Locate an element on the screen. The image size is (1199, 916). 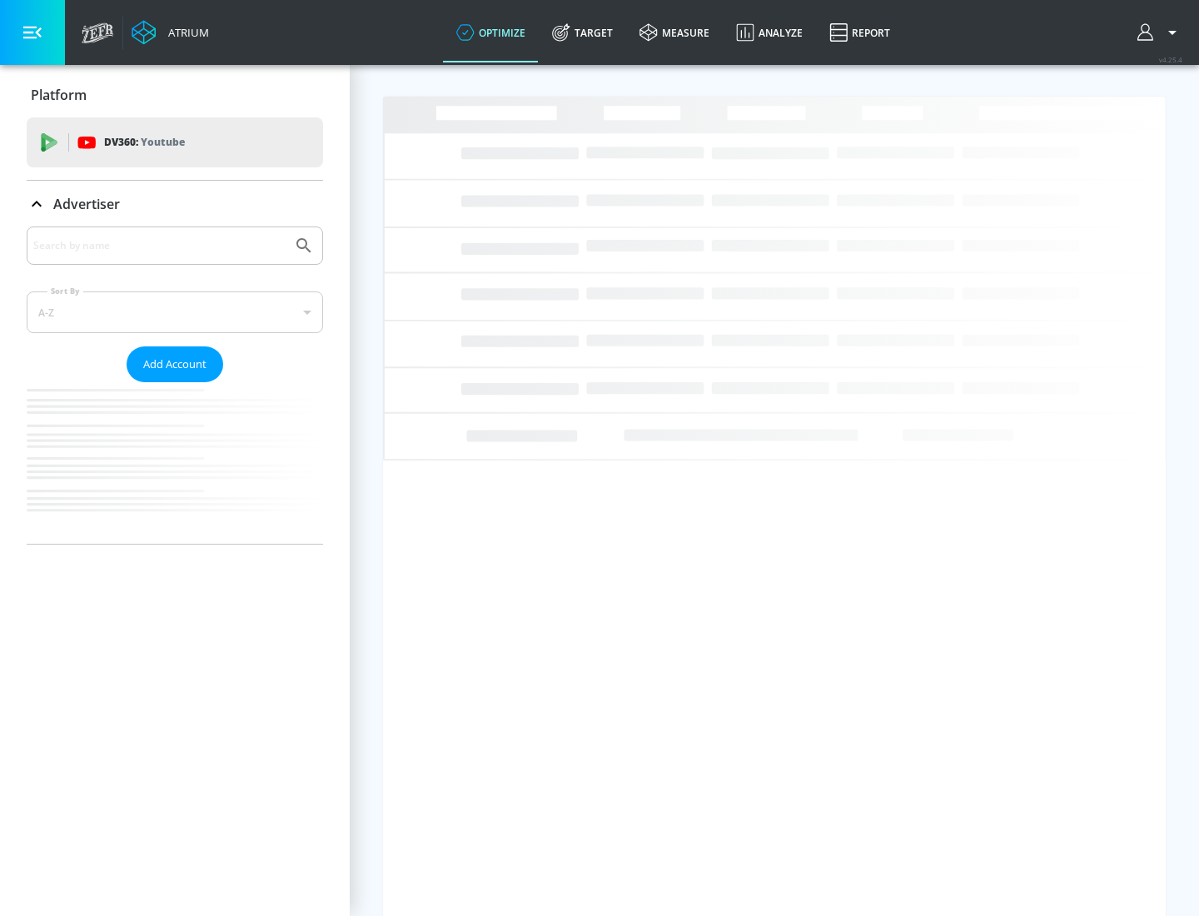
span: v 4.25.4 is located at coordinates (1171, 59).